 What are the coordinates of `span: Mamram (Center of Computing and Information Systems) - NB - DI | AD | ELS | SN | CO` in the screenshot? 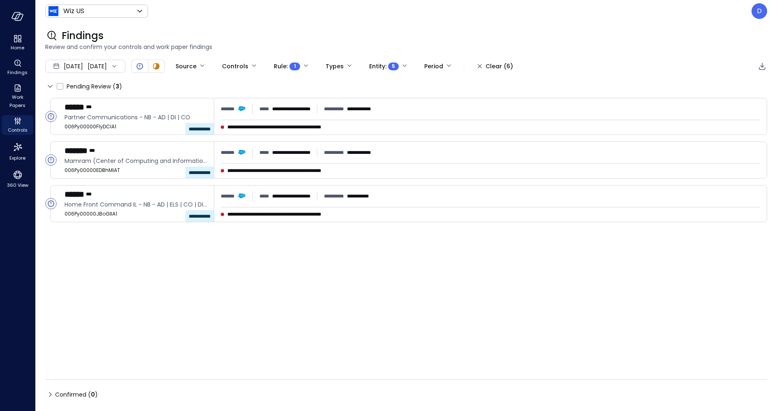 It's located at (136, 161).